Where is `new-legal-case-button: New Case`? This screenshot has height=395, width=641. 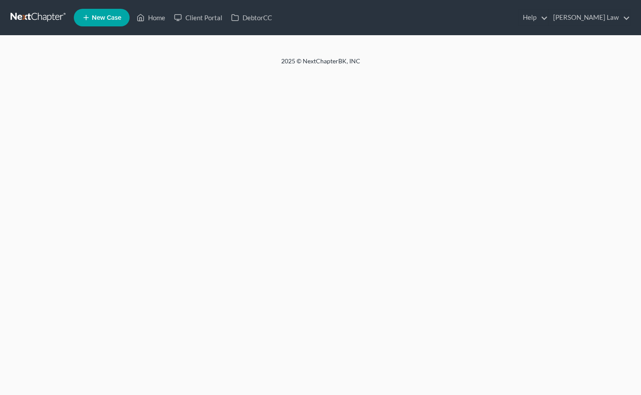
new-legal-case-button: New Case is located at coordinates (102, 18).